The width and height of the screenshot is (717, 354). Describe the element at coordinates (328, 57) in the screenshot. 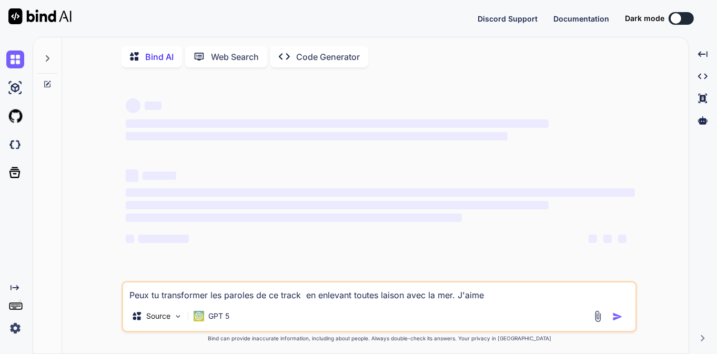

I see `p: Code Generator` at that location.